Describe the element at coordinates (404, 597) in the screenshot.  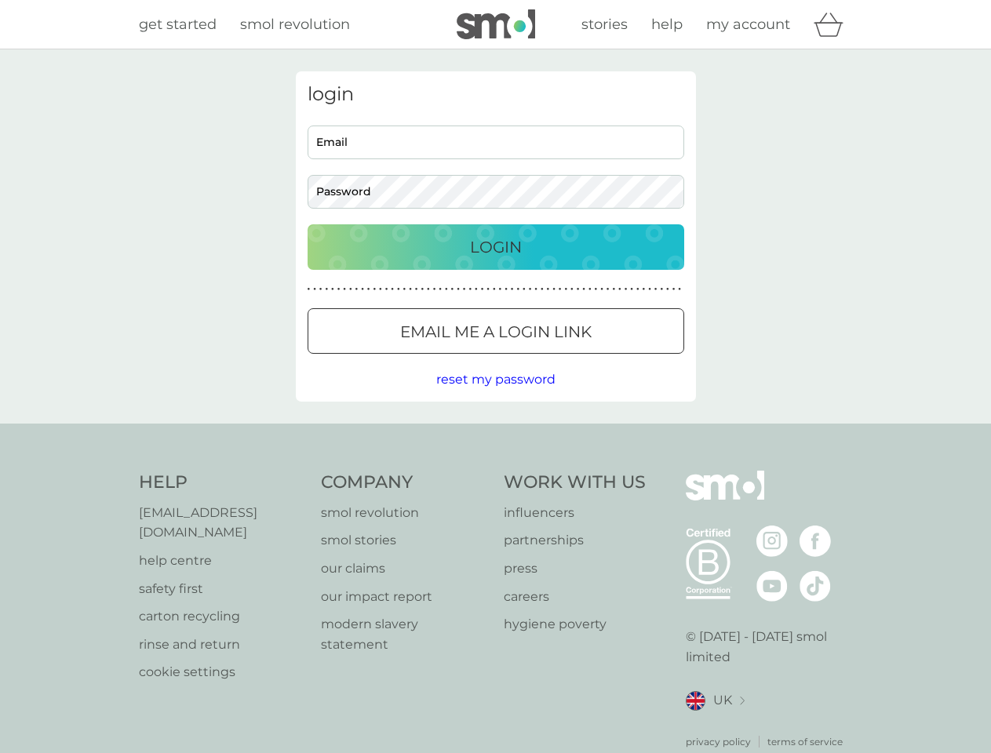
I see `p: our impact report` at that location.